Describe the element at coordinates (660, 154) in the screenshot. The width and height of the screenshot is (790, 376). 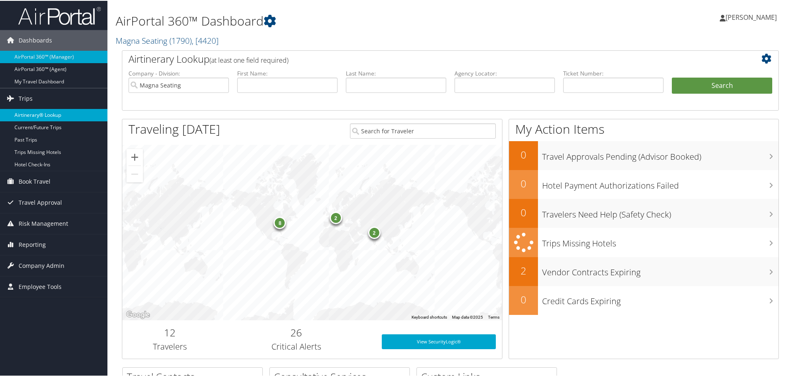
I see `h3: Travel Approvals Pending (Advisor Booked)` at that location.